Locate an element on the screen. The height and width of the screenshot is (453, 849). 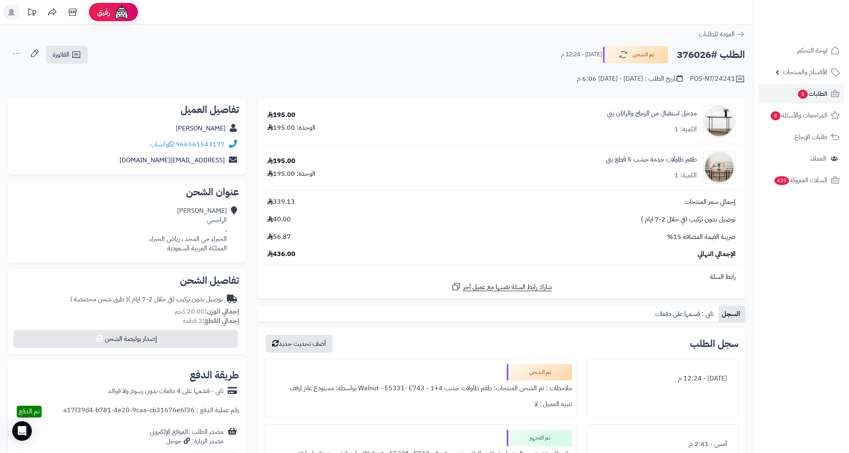
a: الطلبات5 is located at coordinates (801, 94).